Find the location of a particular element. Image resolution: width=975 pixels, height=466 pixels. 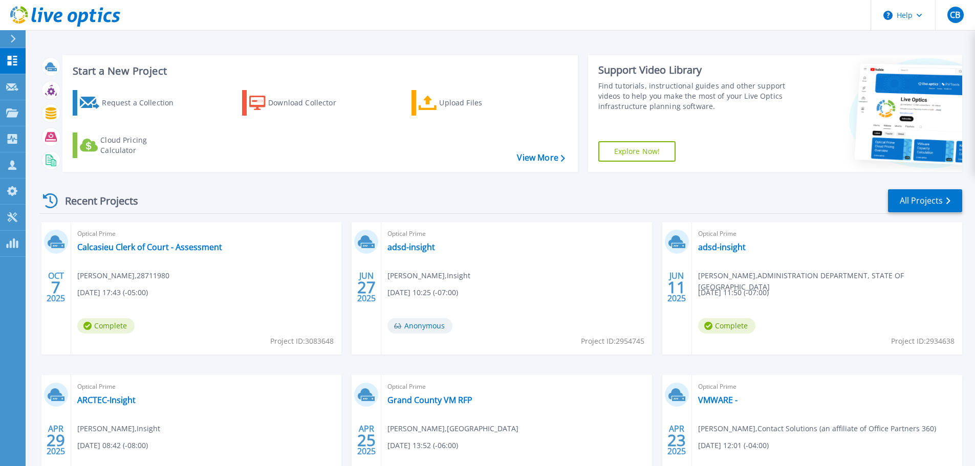

a: Request a Collection is located at coordinates (129, 103).